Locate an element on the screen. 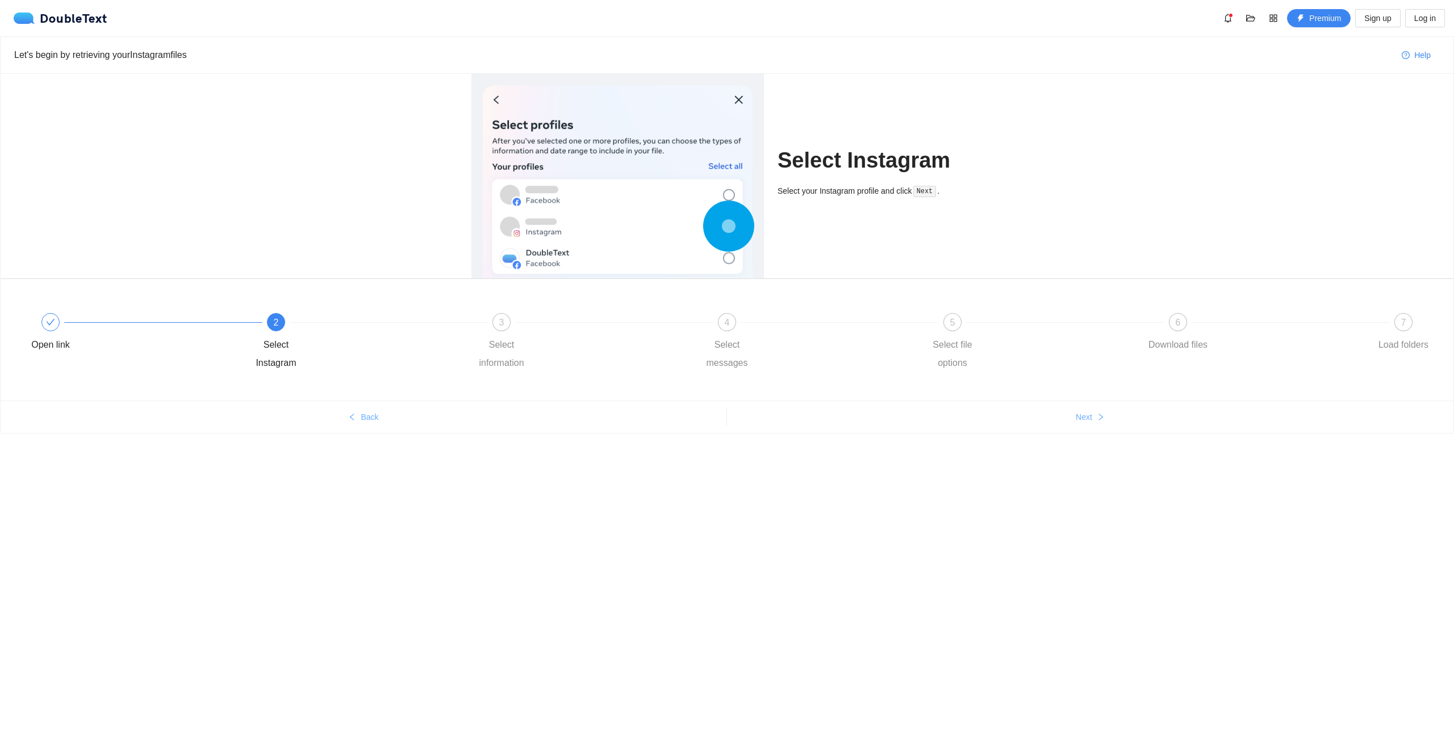 Image resolution: width=1454 pixels, height=746 pixels. span: check is located at coordinates (51, 322).